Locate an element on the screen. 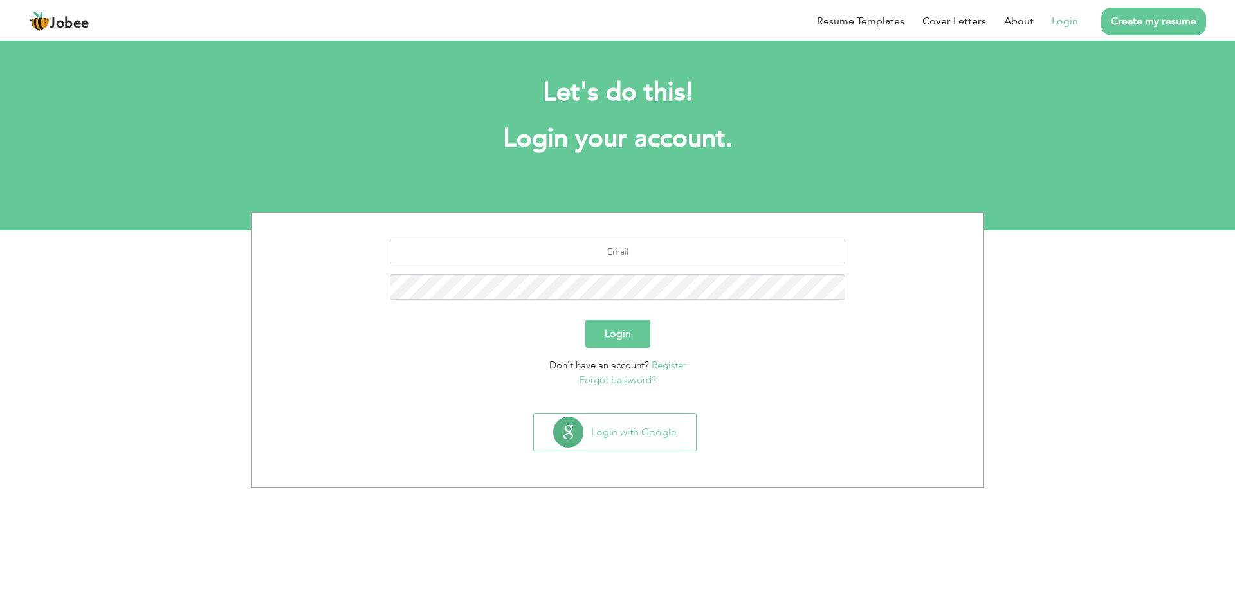 This screenshot has width=1235, height=591. a: Login is located at coordinates (1065, 21).